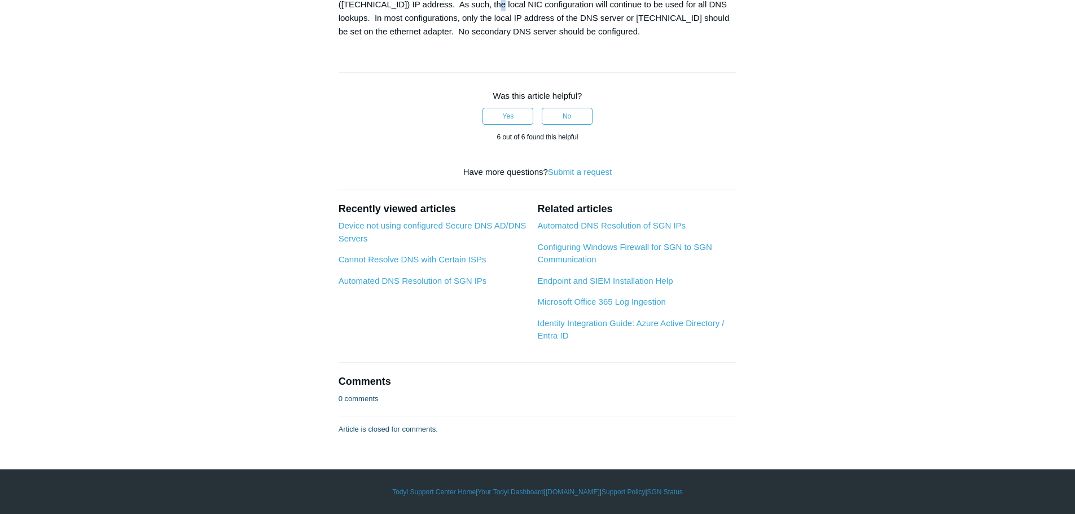  What do you see at coordinates (631, 330) in the screenshot?
I see `a: Identity Integration Guide: Azure Active Directory / Entra ID` at bounding box center [631, 330].